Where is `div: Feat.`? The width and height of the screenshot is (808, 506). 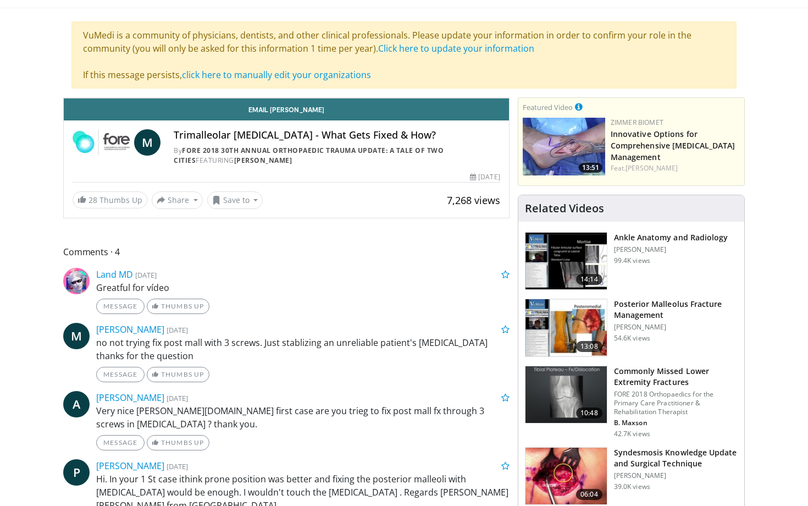
div: Feat. is located at coordinates (675, 168).